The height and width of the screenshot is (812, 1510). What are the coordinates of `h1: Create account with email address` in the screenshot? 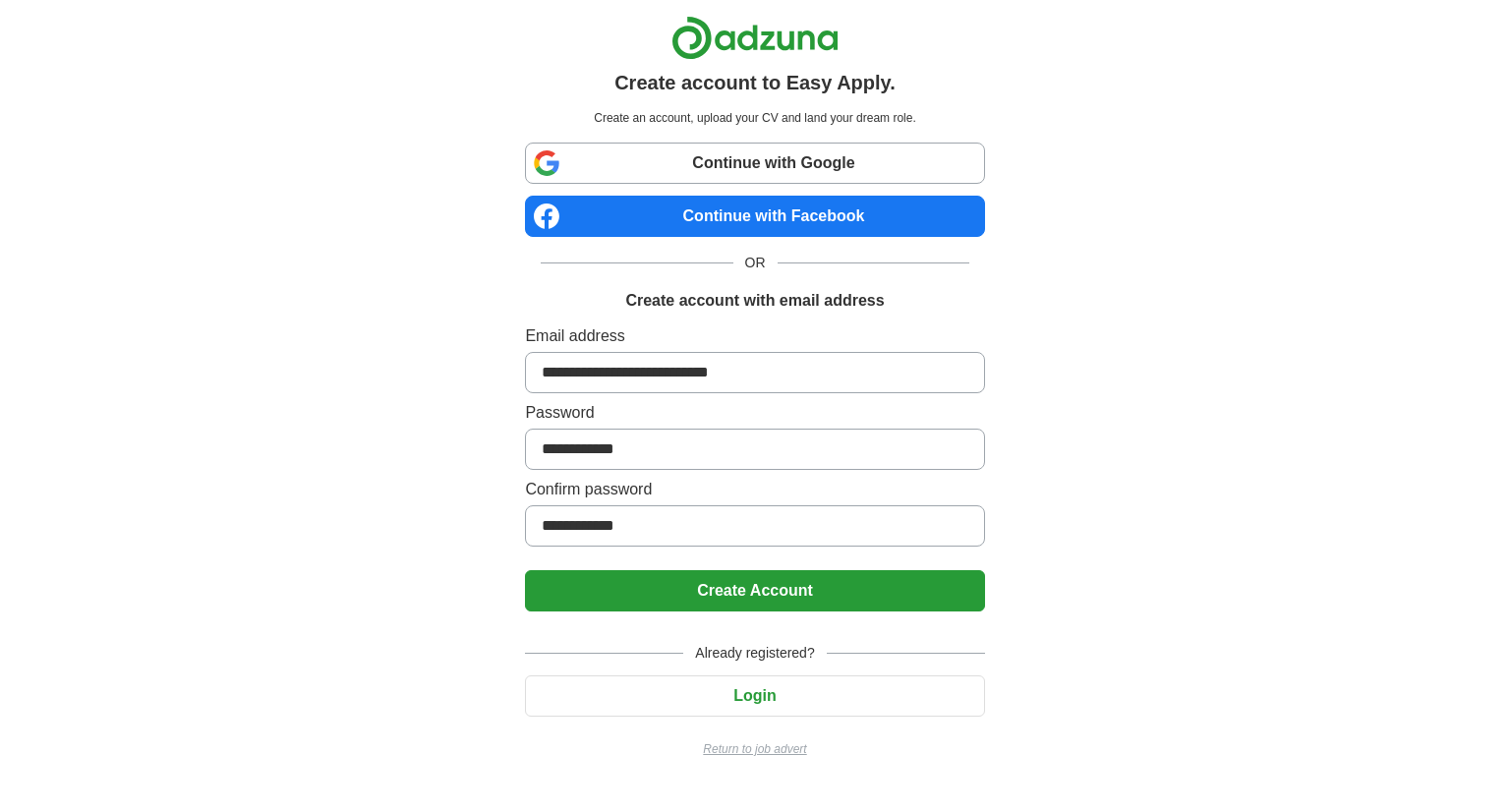 It's located at (754, 301).